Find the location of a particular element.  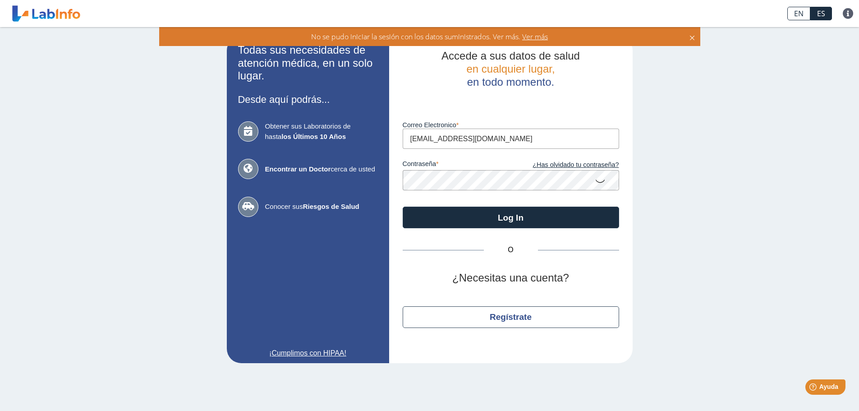

b: los Últimos 10 Años is located at coordinates (313, 136).